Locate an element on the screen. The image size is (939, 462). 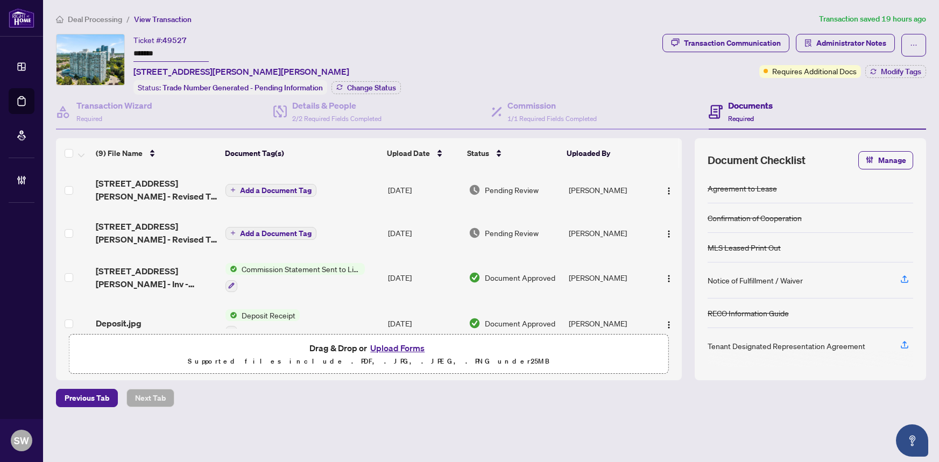
button: Next Tab is located at coordinates (150, 398).